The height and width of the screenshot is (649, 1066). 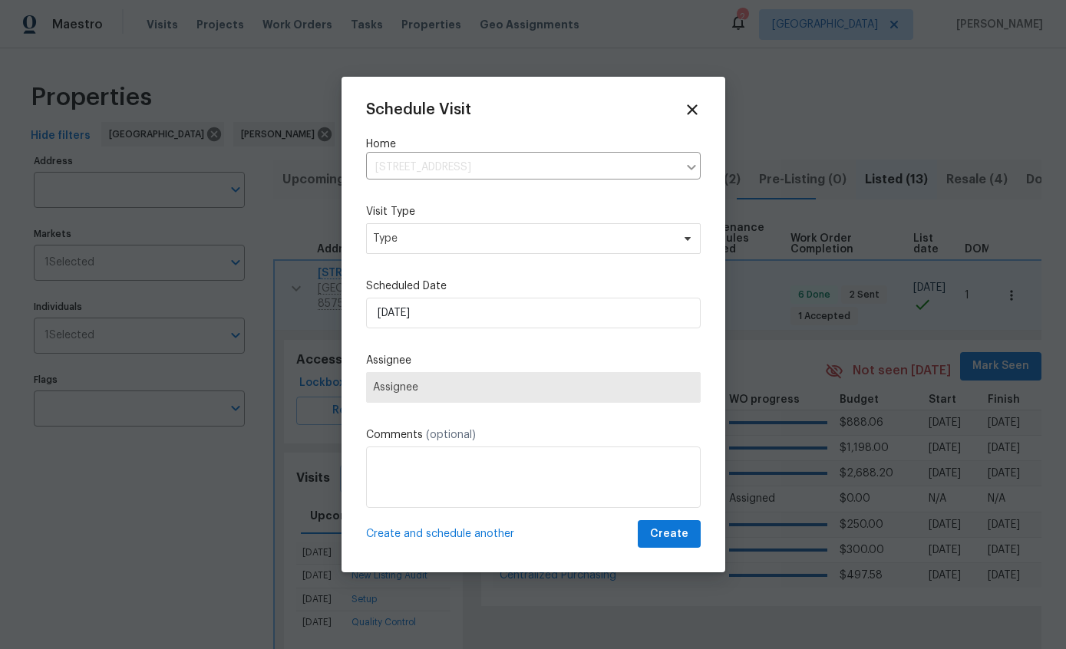 What do you see at coordinates (692, 110) in the screenshot?
I see `span: Close` at bounding box center [692, 110].